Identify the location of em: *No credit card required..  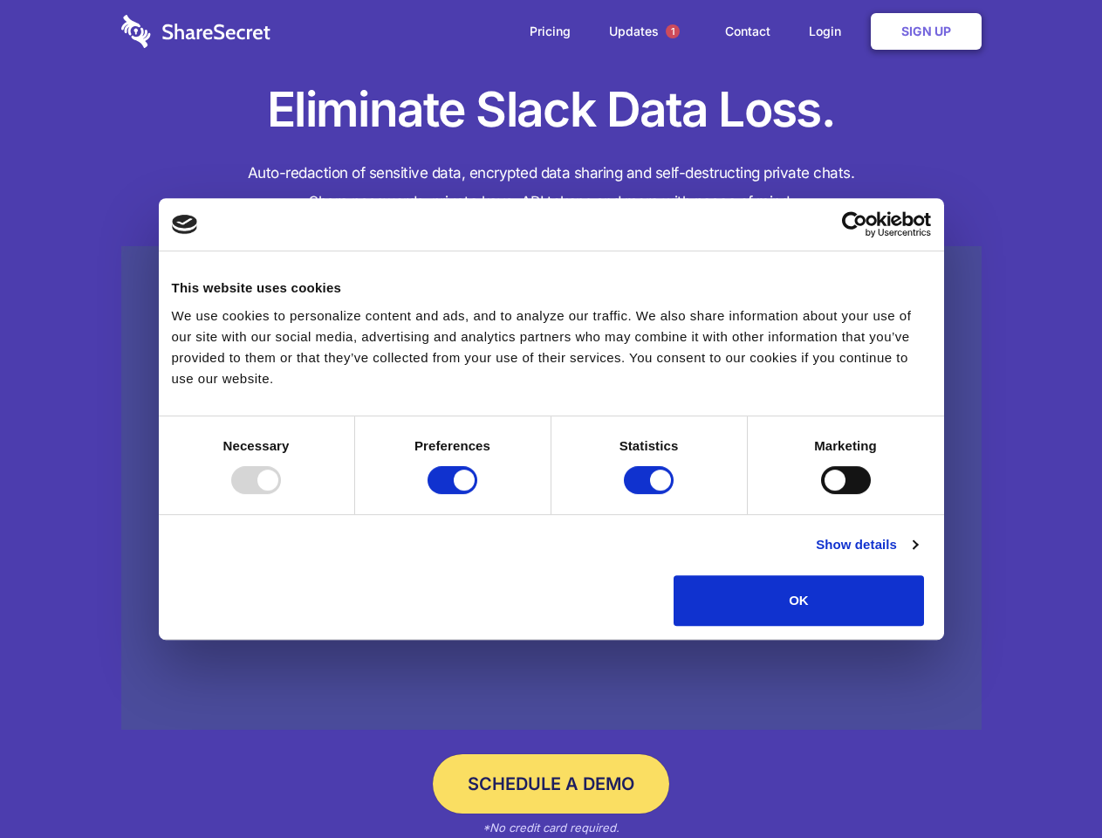
(551, 827).